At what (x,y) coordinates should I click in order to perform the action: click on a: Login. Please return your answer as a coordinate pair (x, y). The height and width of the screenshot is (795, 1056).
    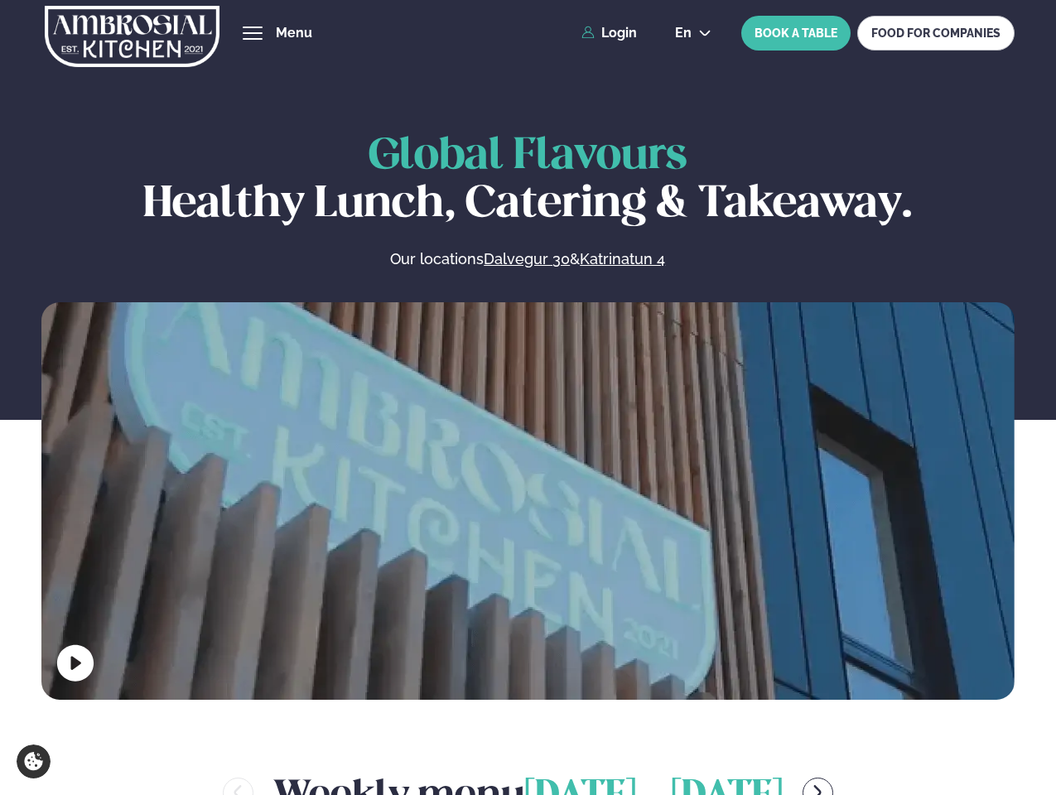
    Looking at the image, I should click on (609, 33).